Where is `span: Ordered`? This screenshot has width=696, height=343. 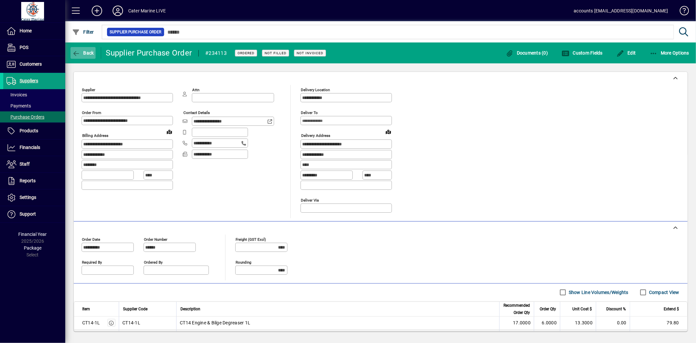 span: Ordered is located at coordinates (246, 53).